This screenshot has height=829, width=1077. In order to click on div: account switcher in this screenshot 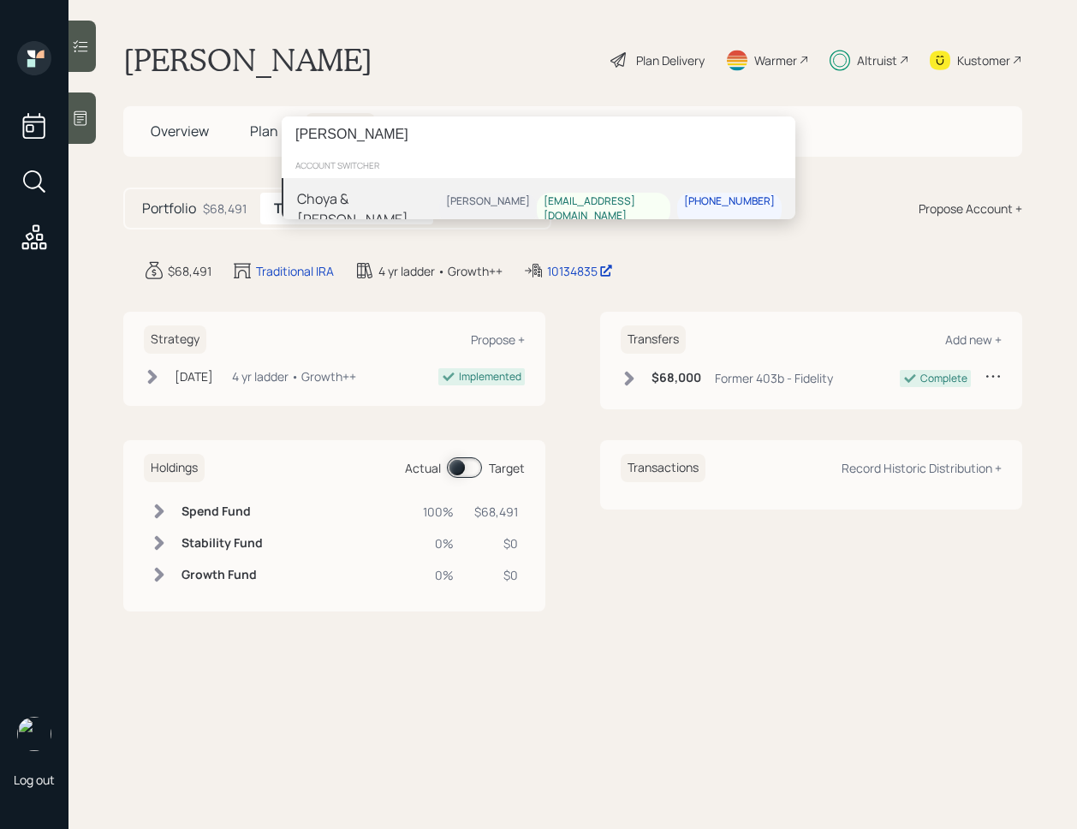, I will do `click(539, 165)`.